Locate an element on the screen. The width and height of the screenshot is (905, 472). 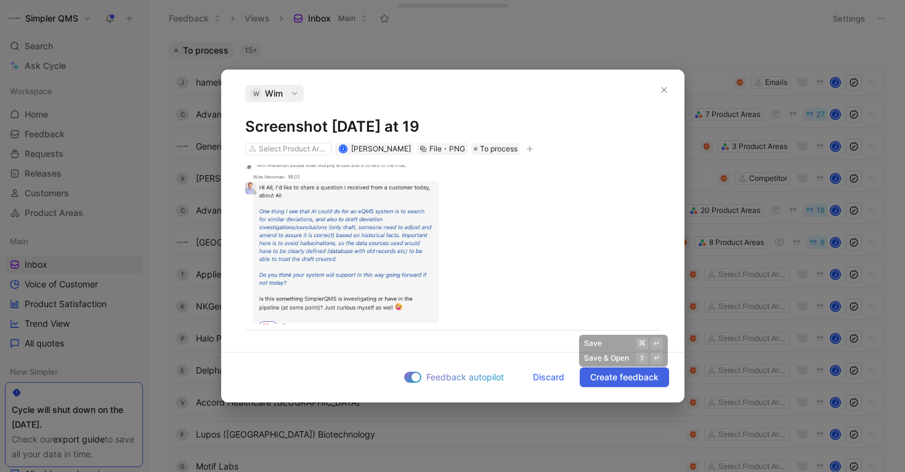
div: File・PNG is located at coordinates (447, 149).